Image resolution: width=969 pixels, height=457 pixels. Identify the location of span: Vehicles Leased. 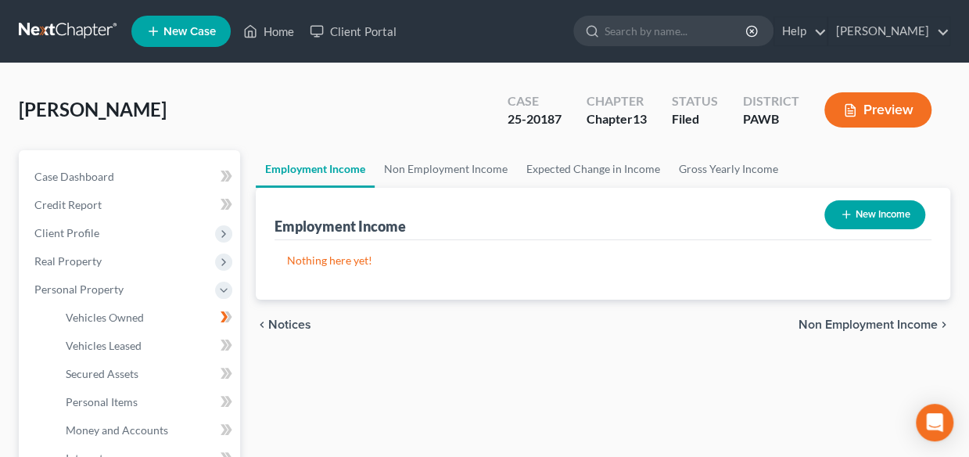
(103, 345).